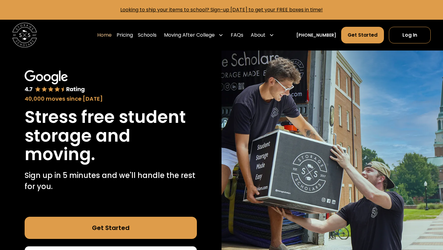 Image resolution: width=443 pixels, height=250 pixels. I want to click on a: Pricing, so click(125, 35).